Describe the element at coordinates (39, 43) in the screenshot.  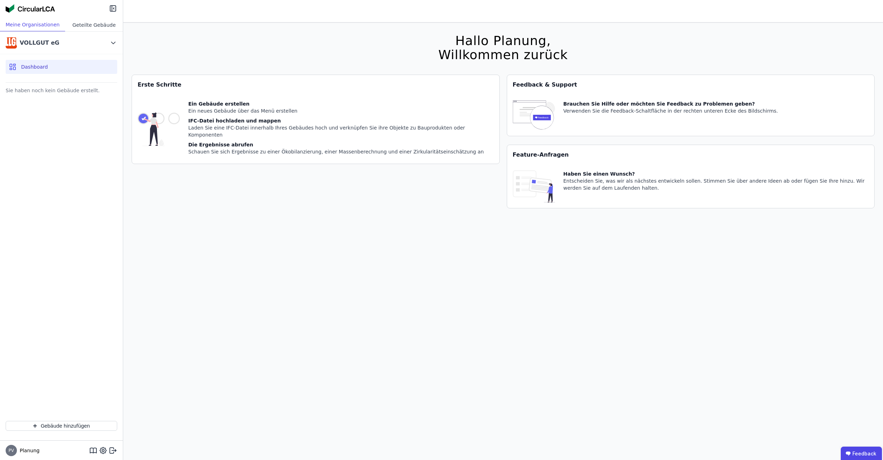
I see `div: VOLLGUT eG` at that location.